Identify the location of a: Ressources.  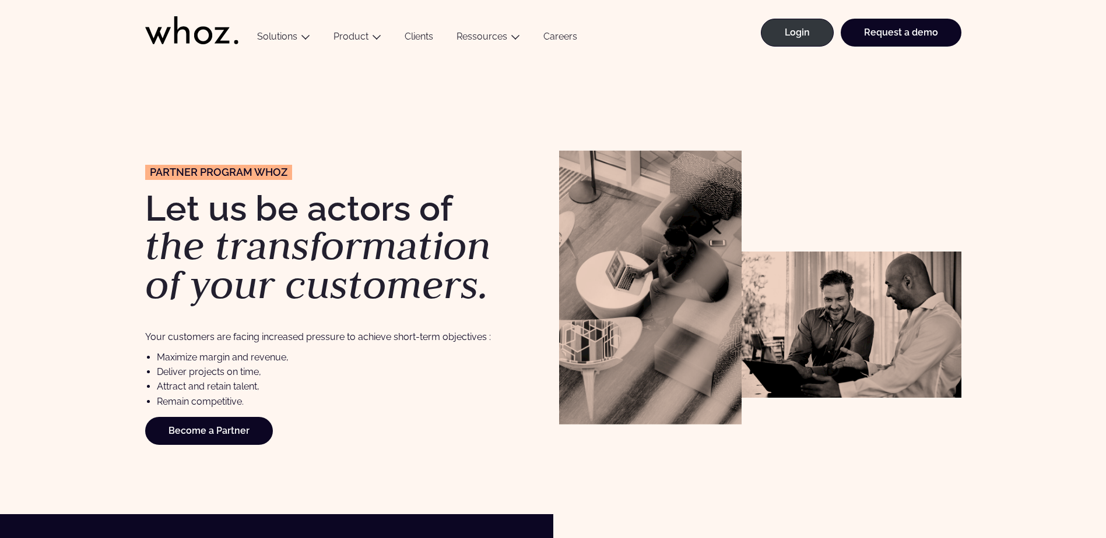
(481, 36).